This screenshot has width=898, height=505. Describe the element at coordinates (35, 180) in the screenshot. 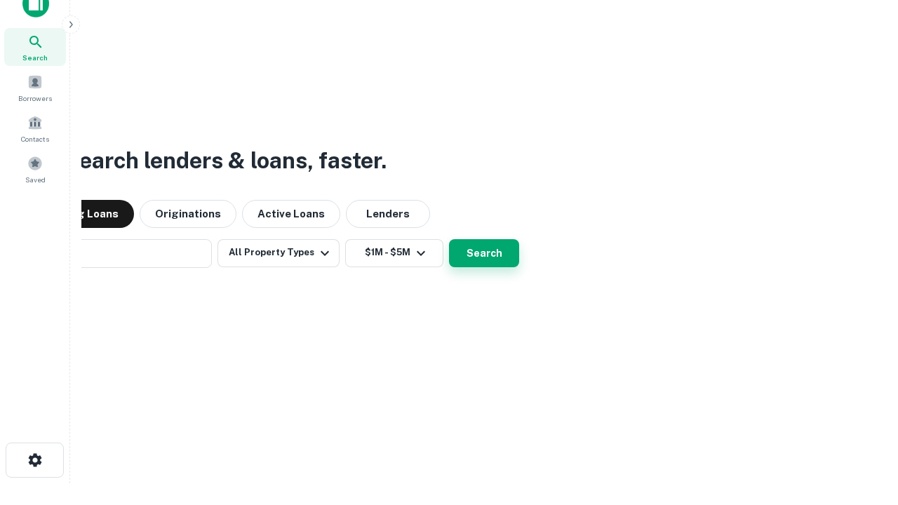

I see `span: Saved` at that location.